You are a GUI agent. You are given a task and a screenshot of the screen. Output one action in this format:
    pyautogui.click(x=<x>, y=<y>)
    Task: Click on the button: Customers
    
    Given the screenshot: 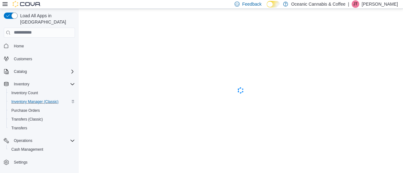 What is the action you would take?
    pyautogui.click(x=39, y=59)
    